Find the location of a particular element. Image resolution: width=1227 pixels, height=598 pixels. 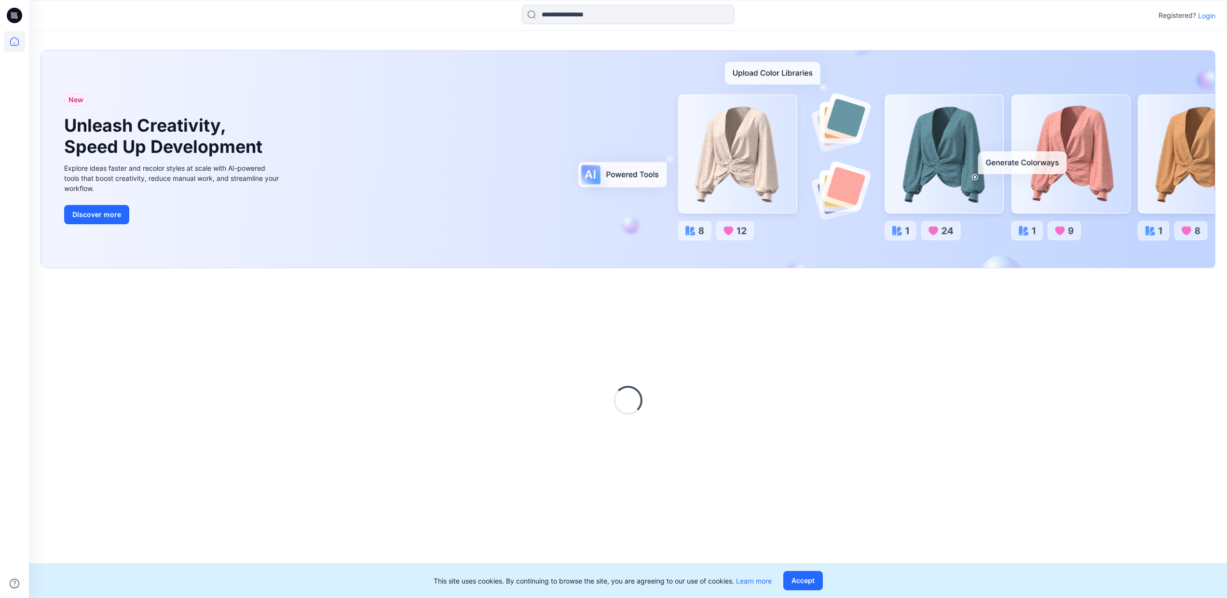

span: New is located at coordinates (76, 100).